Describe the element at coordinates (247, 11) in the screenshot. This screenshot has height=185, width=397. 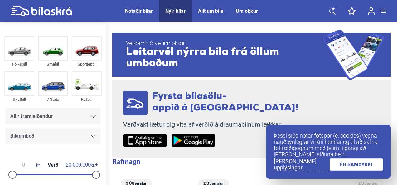
I see `a: Um okkur` at that location.